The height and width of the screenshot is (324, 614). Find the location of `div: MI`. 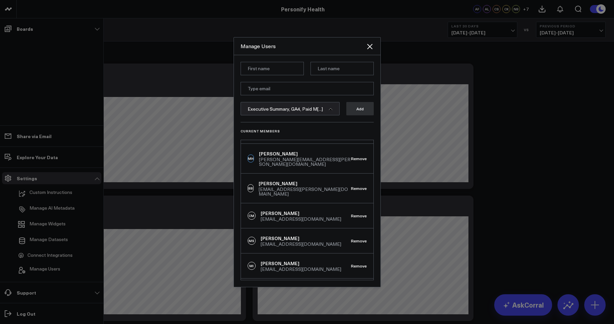

div: MI is located at coordinates (252, 266).